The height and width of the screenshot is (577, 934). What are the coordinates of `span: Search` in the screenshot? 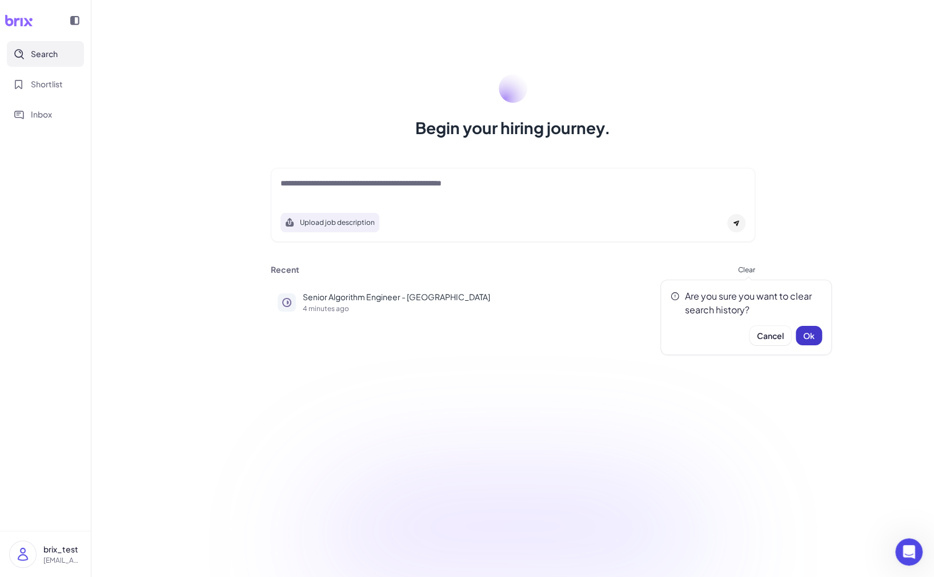 It's located at (44, 54).